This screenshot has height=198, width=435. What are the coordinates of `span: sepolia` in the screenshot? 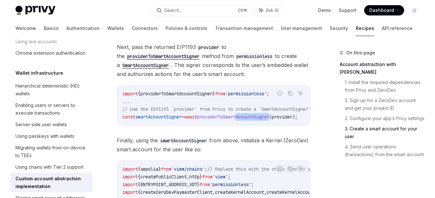 It's located at (149, 169).